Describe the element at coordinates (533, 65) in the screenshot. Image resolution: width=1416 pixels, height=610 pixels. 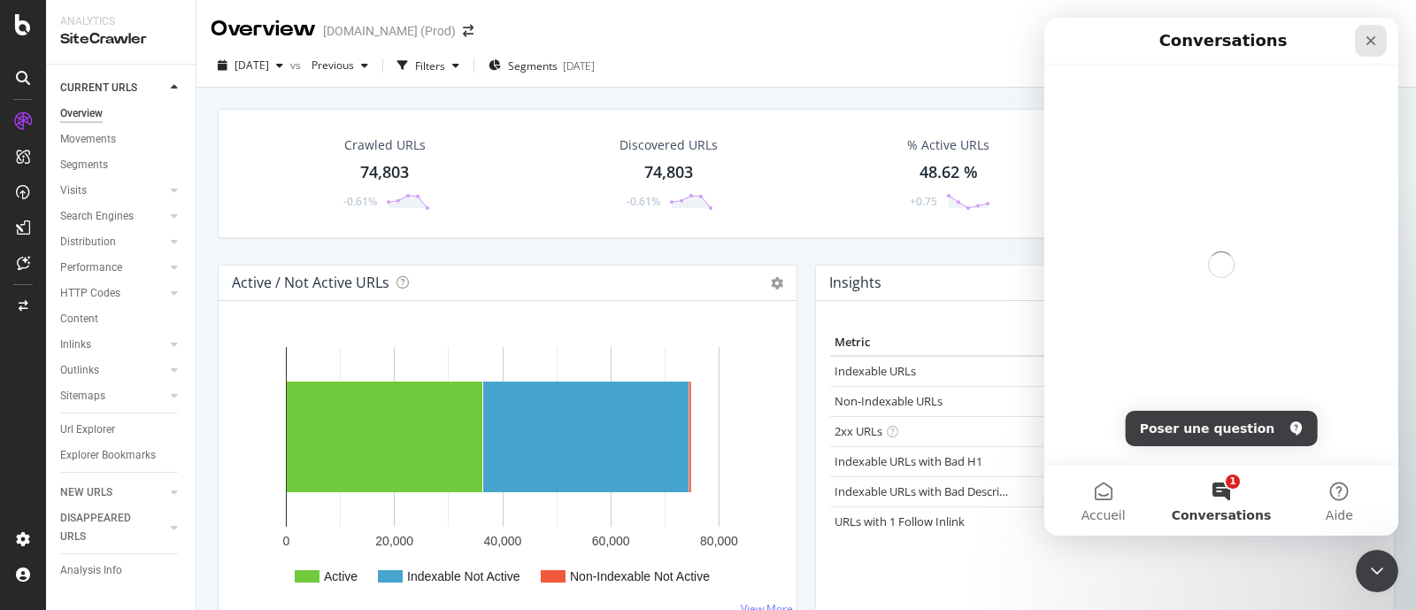
I see `span: Segments` at that location.